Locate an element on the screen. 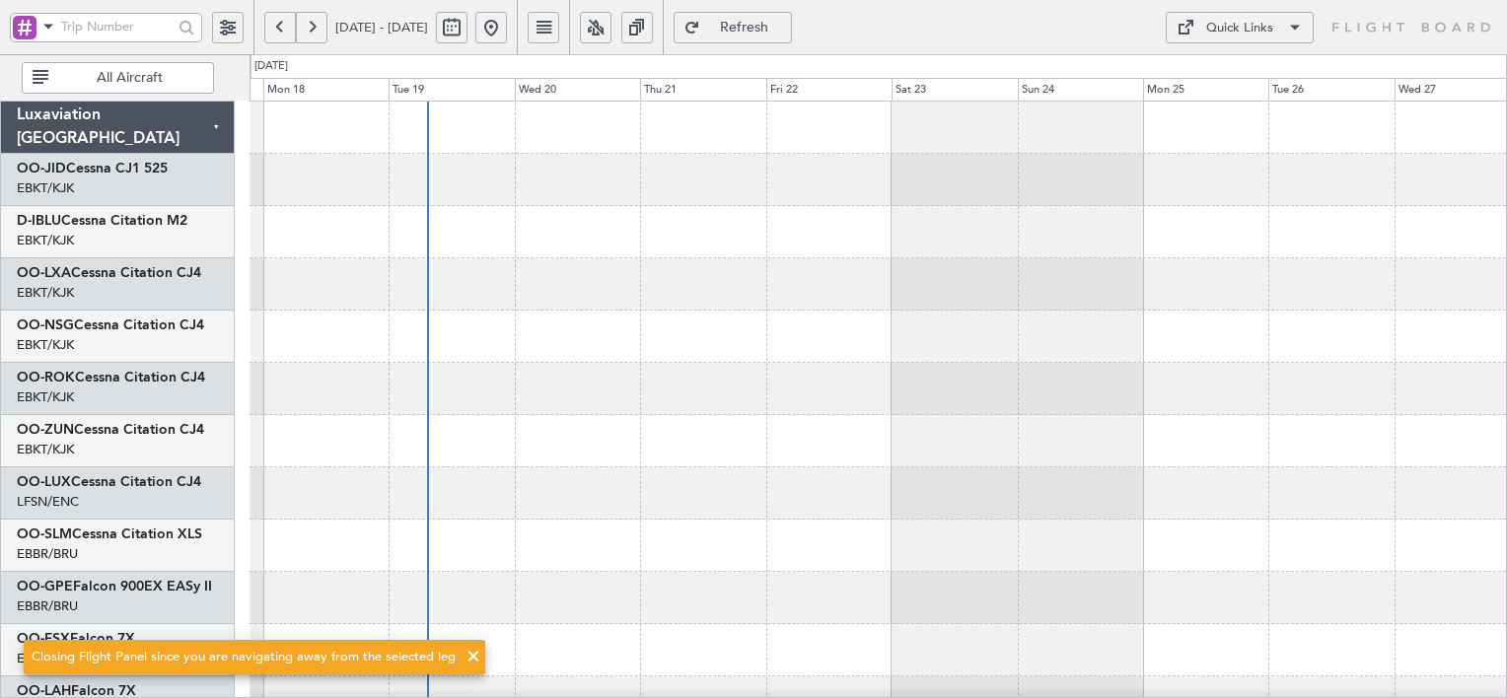 Image resolution: width=1507 pixels, height=698 pixels. div: Sun 24 is located at coordinates (1080, 90).